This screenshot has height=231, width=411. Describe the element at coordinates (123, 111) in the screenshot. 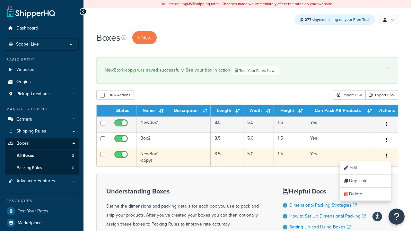

I see `th: Status` at that location.